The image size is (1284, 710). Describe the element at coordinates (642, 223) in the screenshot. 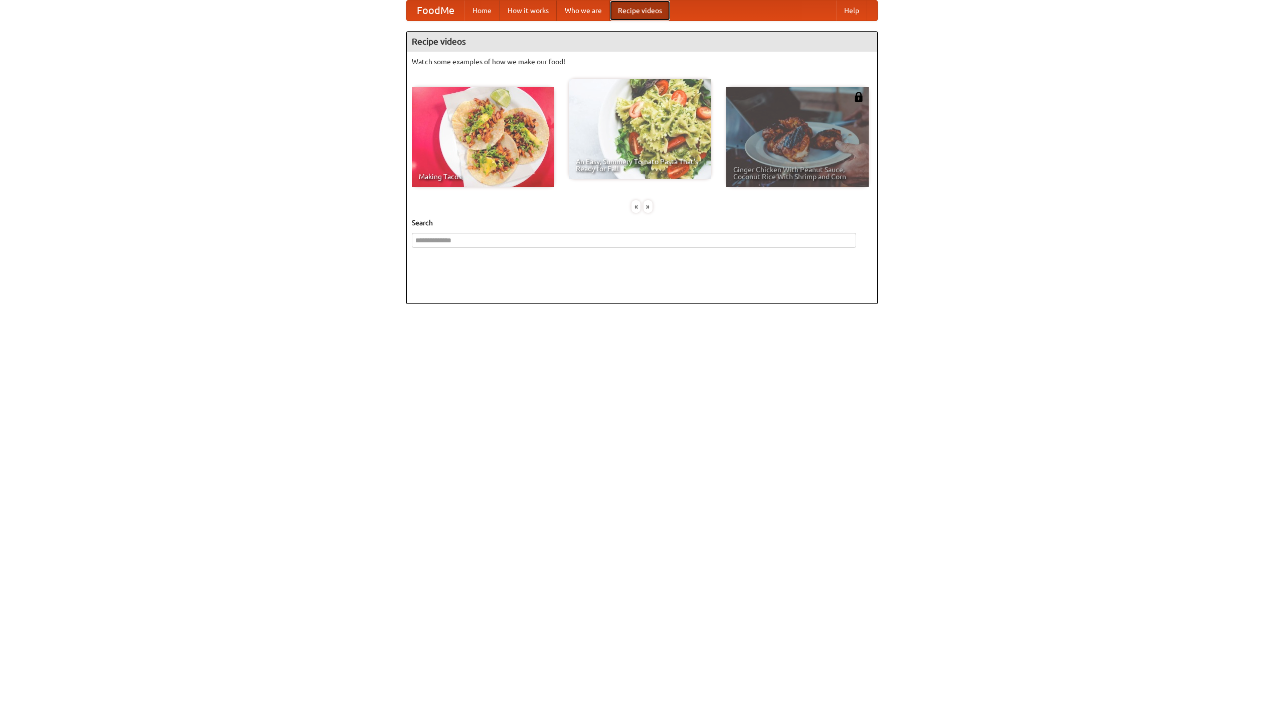

I see `h5: Search` at that location.